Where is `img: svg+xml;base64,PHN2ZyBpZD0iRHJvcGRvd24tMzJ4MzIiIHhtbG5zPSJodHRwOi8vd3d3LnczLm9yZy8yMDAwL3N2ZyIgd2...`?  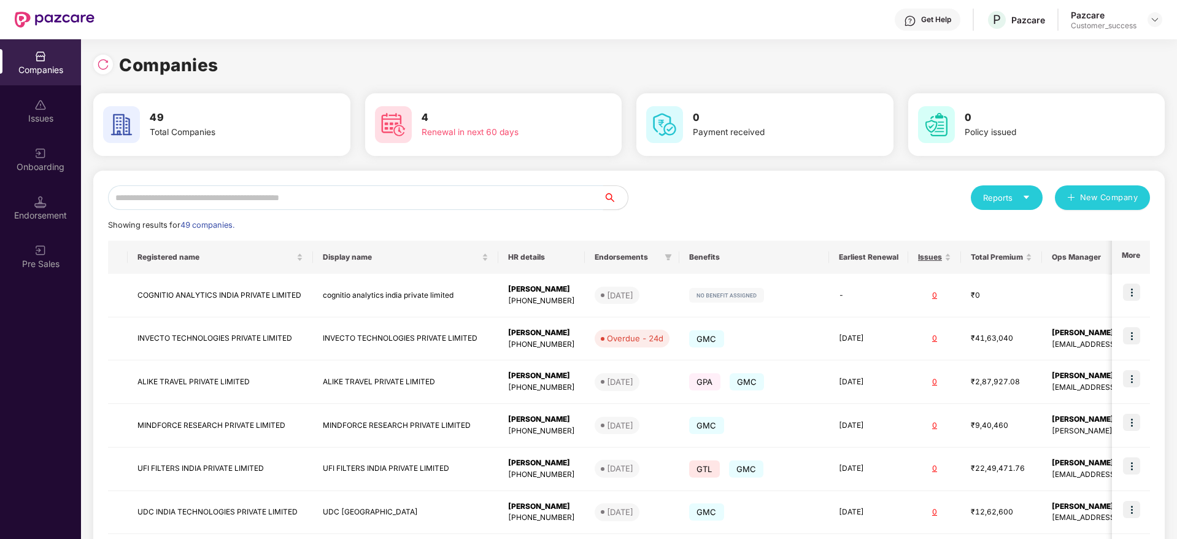
img: svg+xml;base64,PHN2ZyBpZD0iRHJvcGRvd24tMzJ4MzIiIHhtbG5zPSJodHRwOi8vd3d3LnczLm9yZy8yMDAwL3N2ZyIgd2... is located at coordinates (1155, 20).